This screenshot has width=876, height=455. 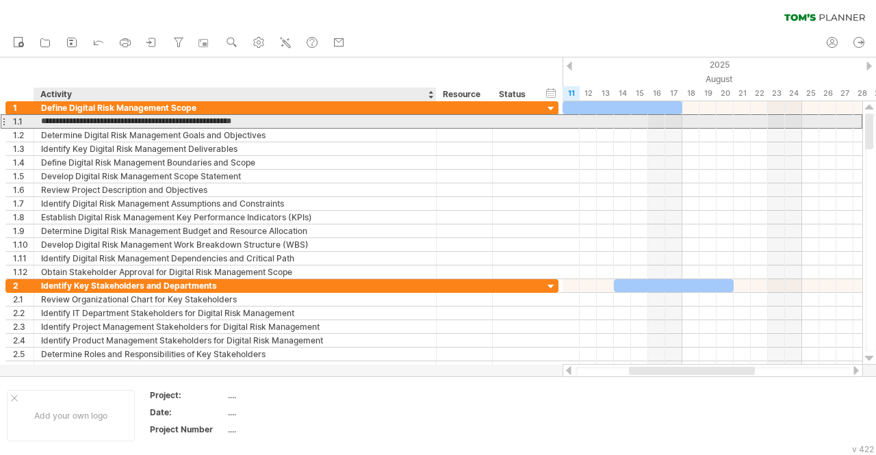 What do you see at coordinates (571, 93) in the screenshot?
I see `div: Monday, 11 August 2025` at bounding box center [571, 93].